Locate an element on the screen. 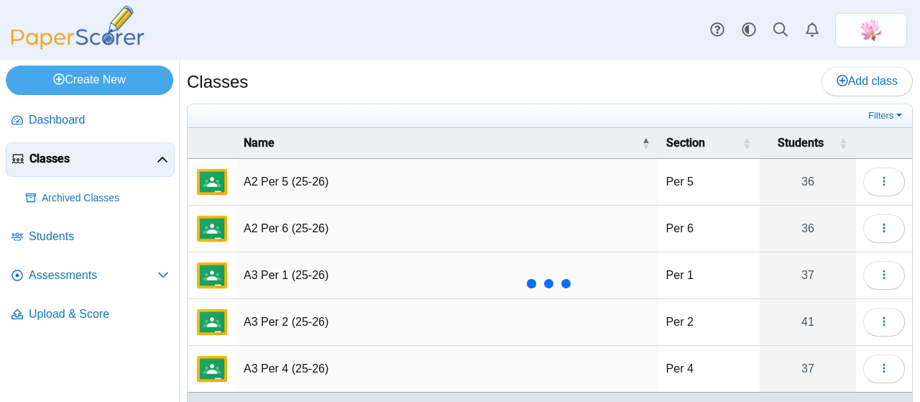 This screenshot has width=920, height=402. td: Per 1 is located at coordinates (709, 275).